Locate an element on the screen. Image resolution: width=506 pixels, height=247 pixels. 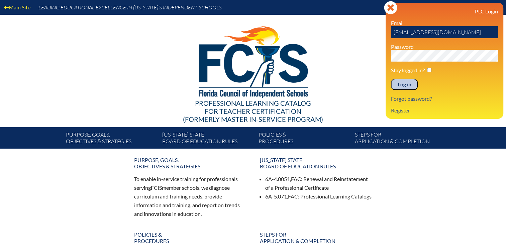
label: Email is located at coordinates (398, 23).